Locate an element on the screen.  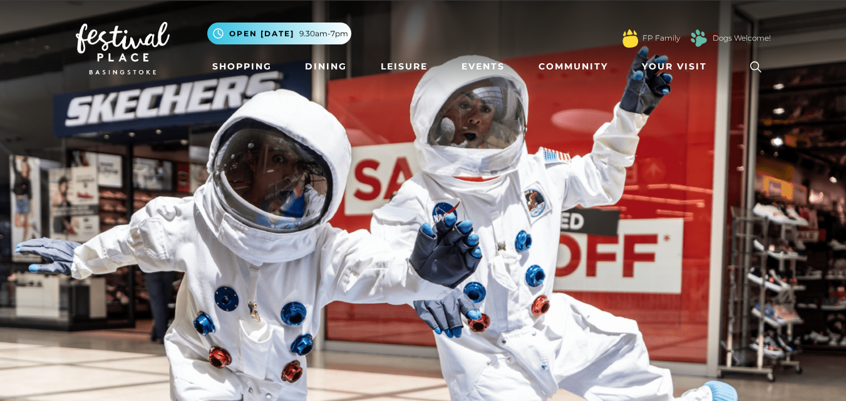
a: Dining is located at coordinates (326, 66).